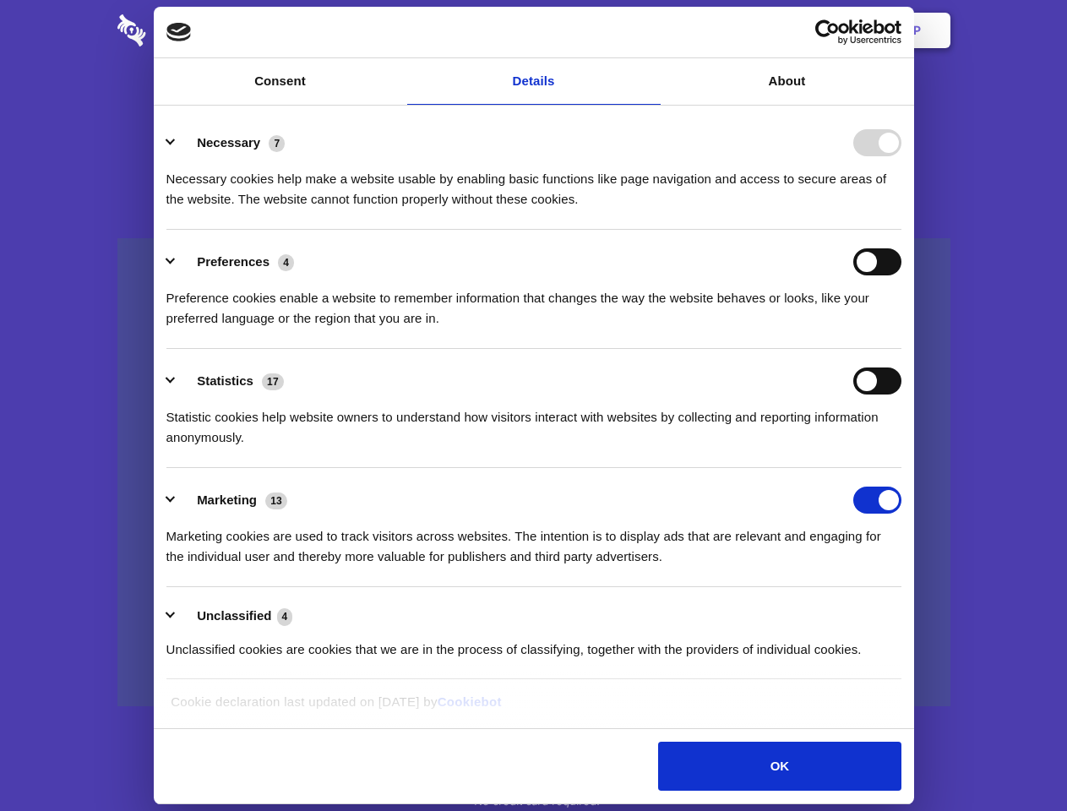 The image size is (1067, 811). Describe the element at coordinates (233, 261) in the screenshot. I see `label: Preferences` at that location.